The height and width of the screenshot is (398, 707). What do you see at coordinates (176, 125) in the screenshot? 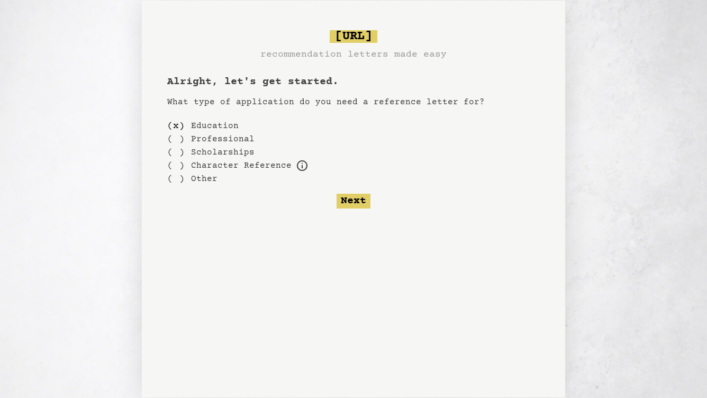
I see `div: ( x )` at bounding box center [176, 125].